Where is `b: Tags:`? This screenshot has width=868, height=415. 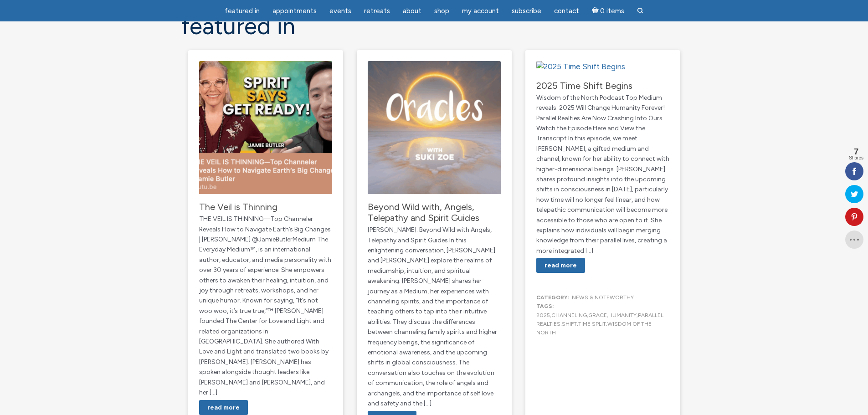
b: Tags: is located at coordinates (545, 306).